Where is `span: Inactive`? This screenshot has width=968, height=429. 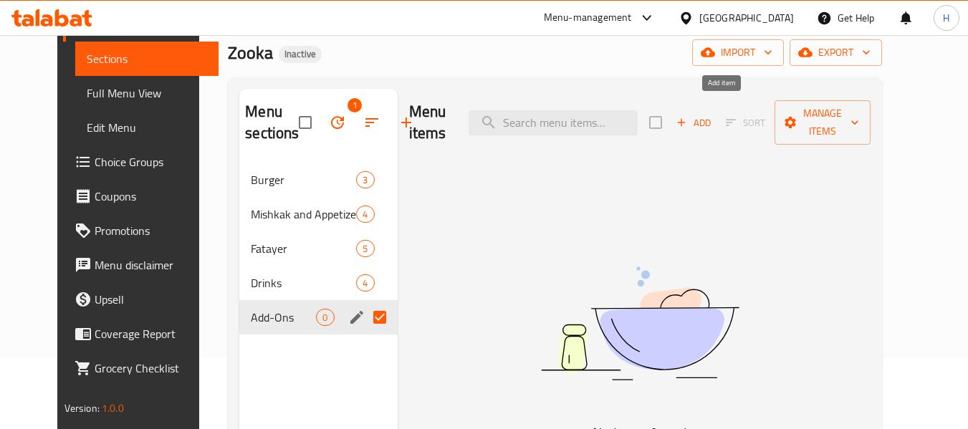
span: Inactive is located at coordinates (300, 54).